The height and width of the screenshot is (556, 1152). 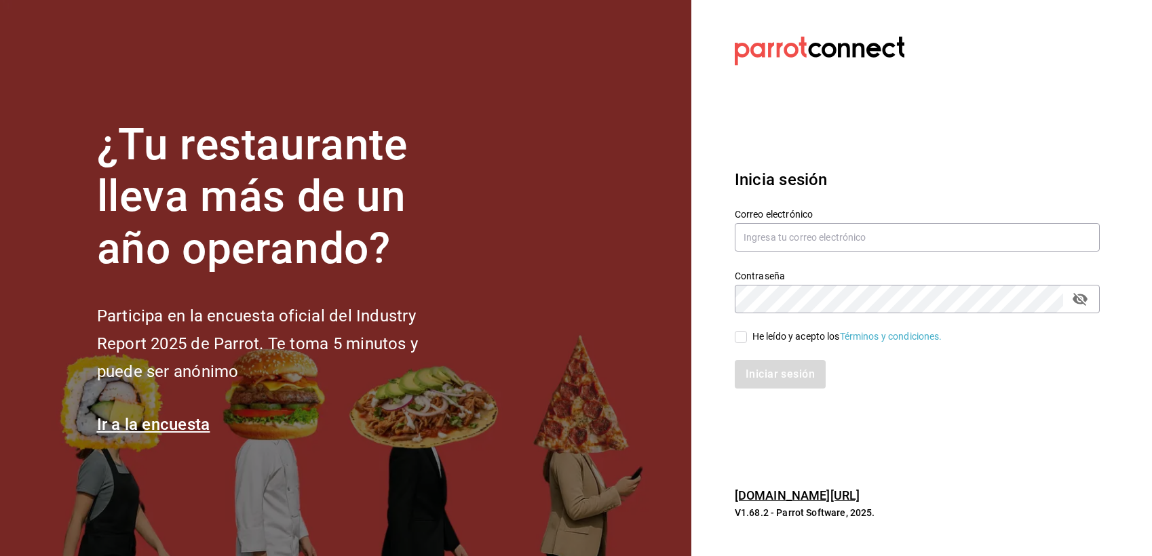 What do you see at coordinates (917, 275) in the screenshot?
I see `label: Contraseña` at bounding box center [917, 275].